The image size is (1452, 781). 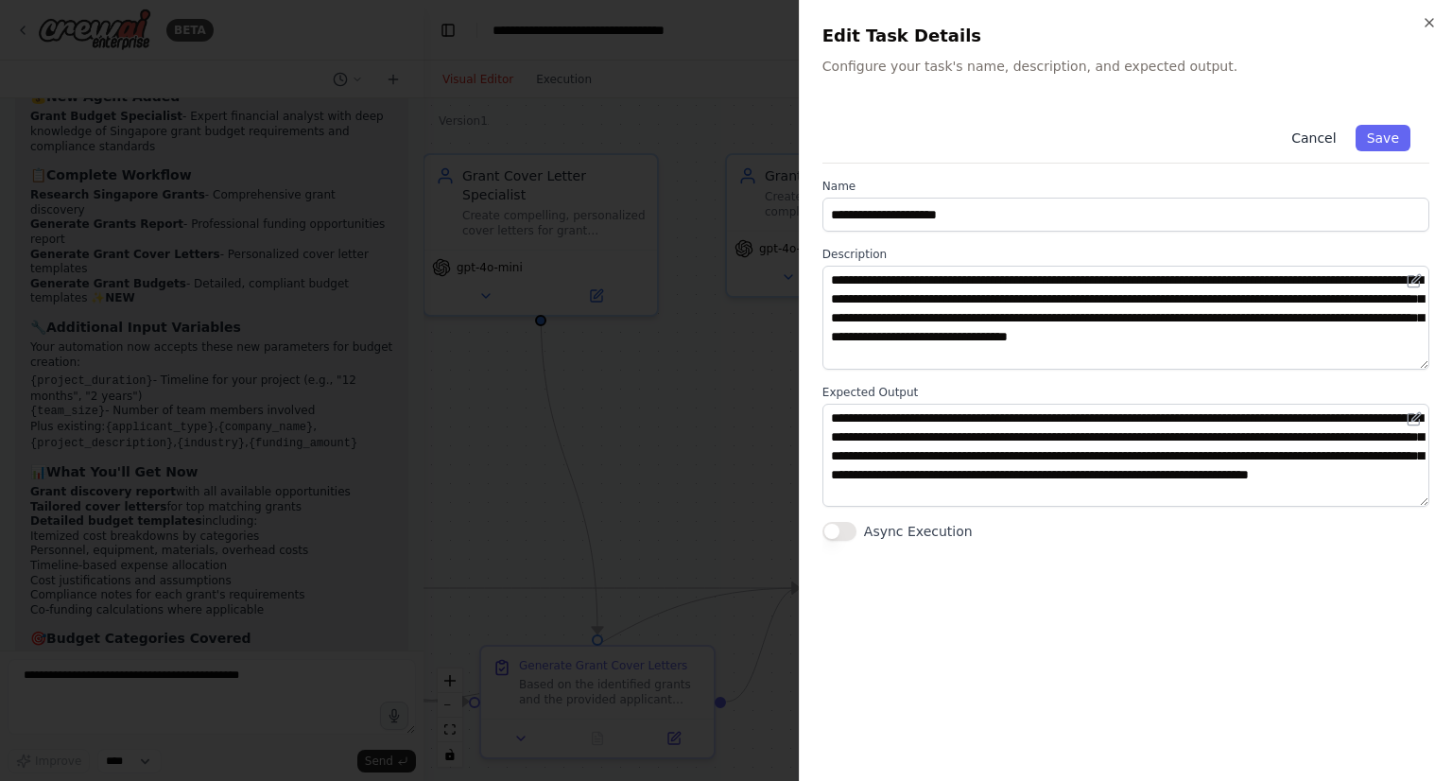 What do you see at coordinates (1126, 254) in the screenshot?
I see `label: Description` at bounding box center [1126, 254].